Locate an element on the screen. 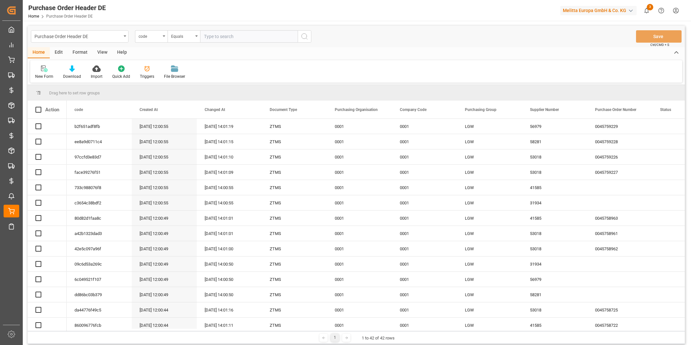  div: Purchase Order Header DE is located at coordinates (78, 36).